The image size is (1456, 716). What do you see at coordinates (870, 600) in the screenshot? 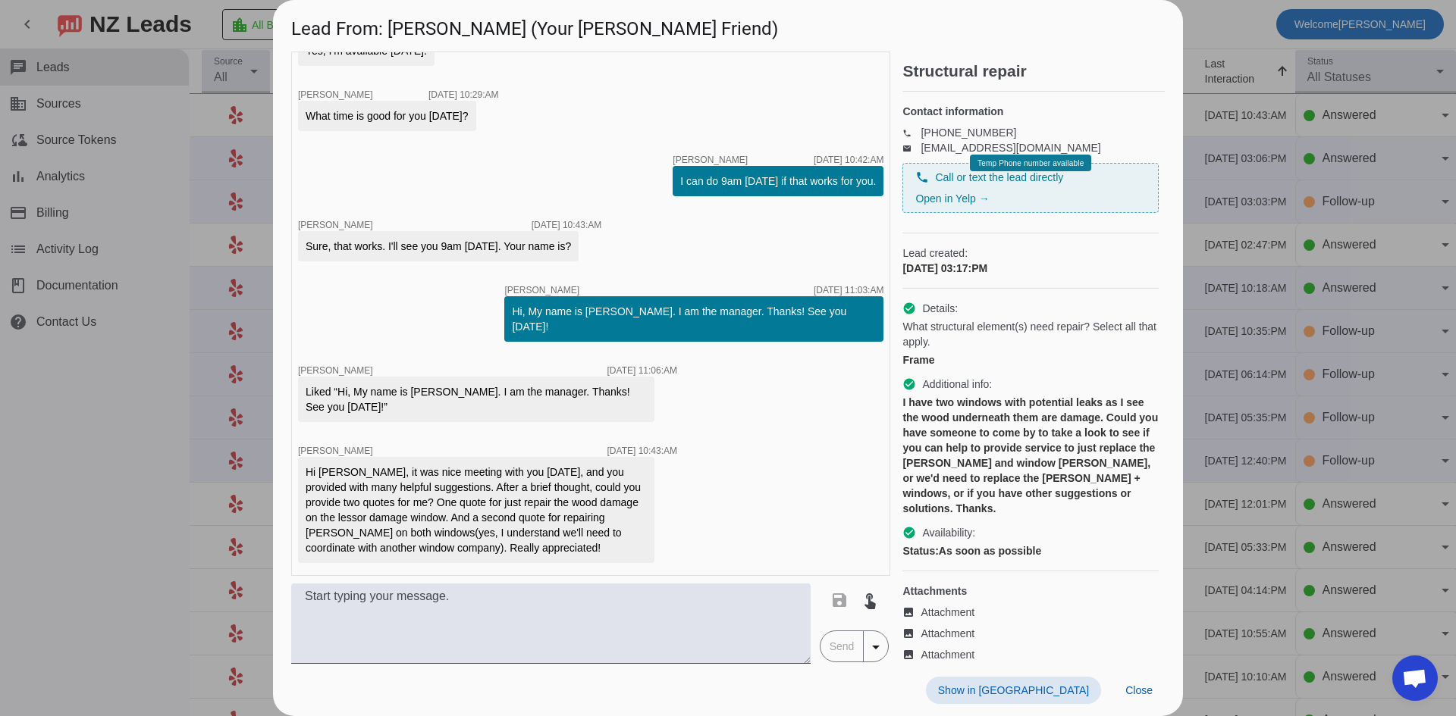
I see `mat-icon: touch_app` at bounding box center [870, 600].